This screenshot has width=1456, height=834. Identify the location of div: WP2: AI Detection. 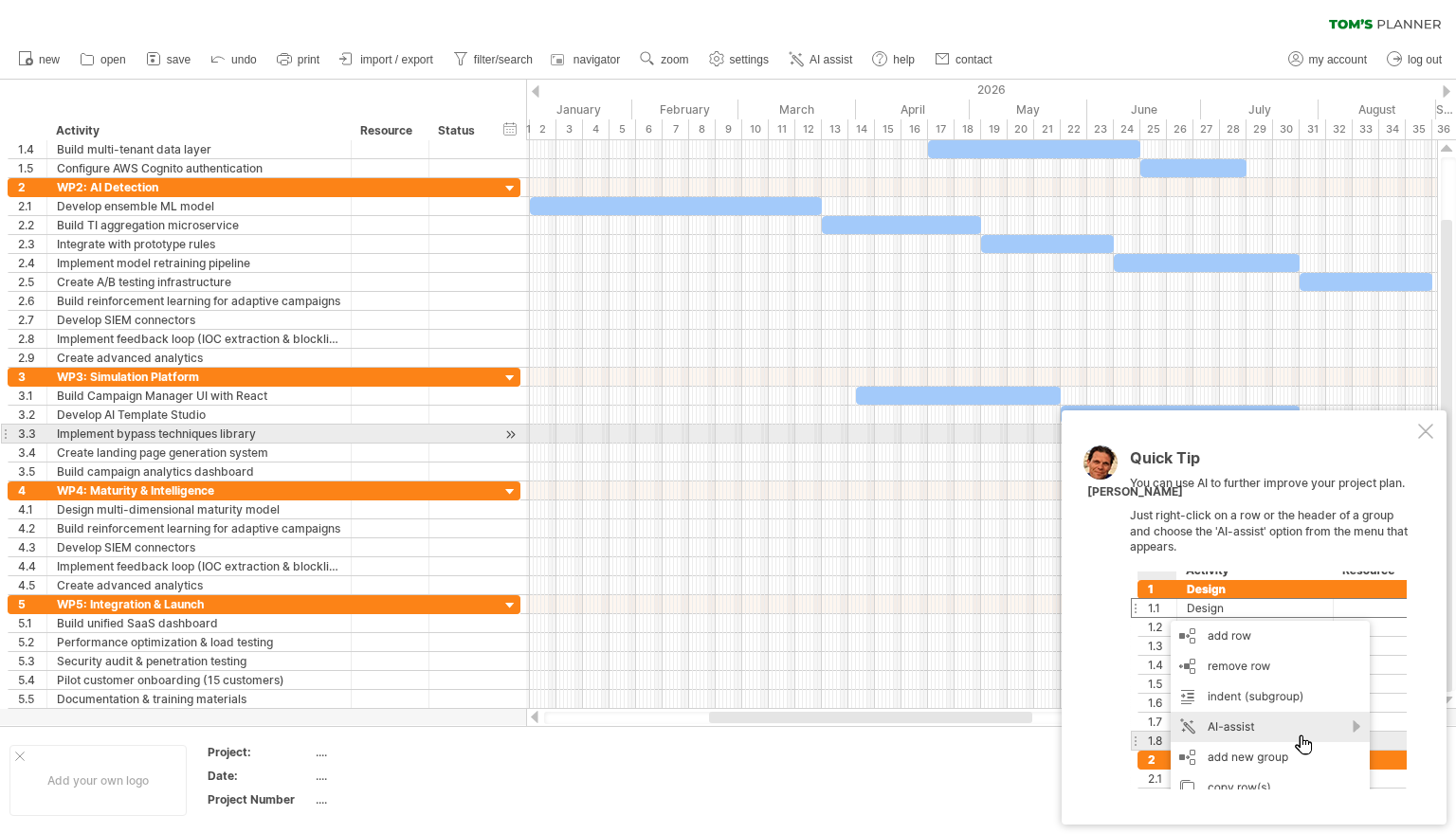
(199, 187).